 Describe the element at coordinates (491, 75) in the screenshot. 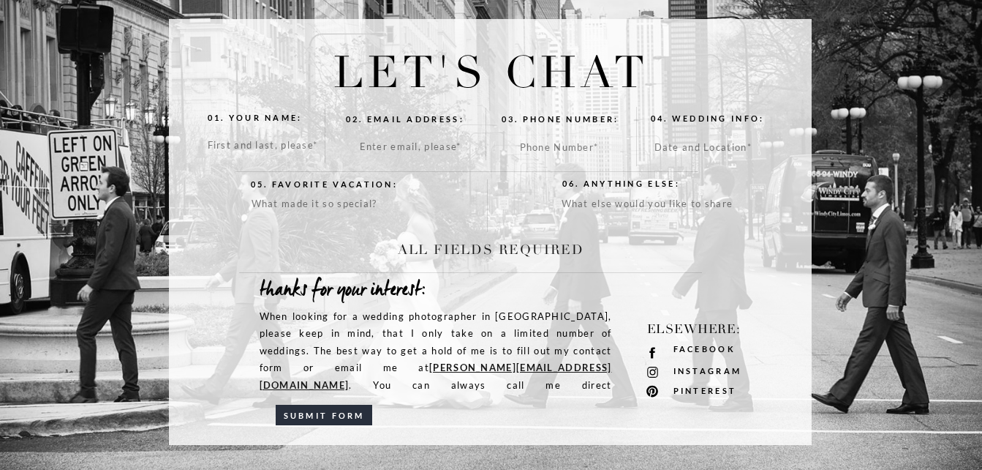

I see `h2: LET's chat` at that location.